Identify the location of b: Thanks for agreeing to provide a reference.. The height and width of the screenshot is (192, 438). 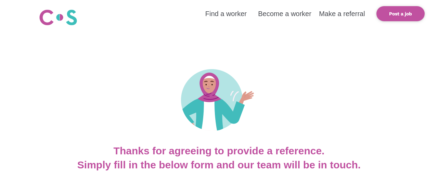
(219, 151).